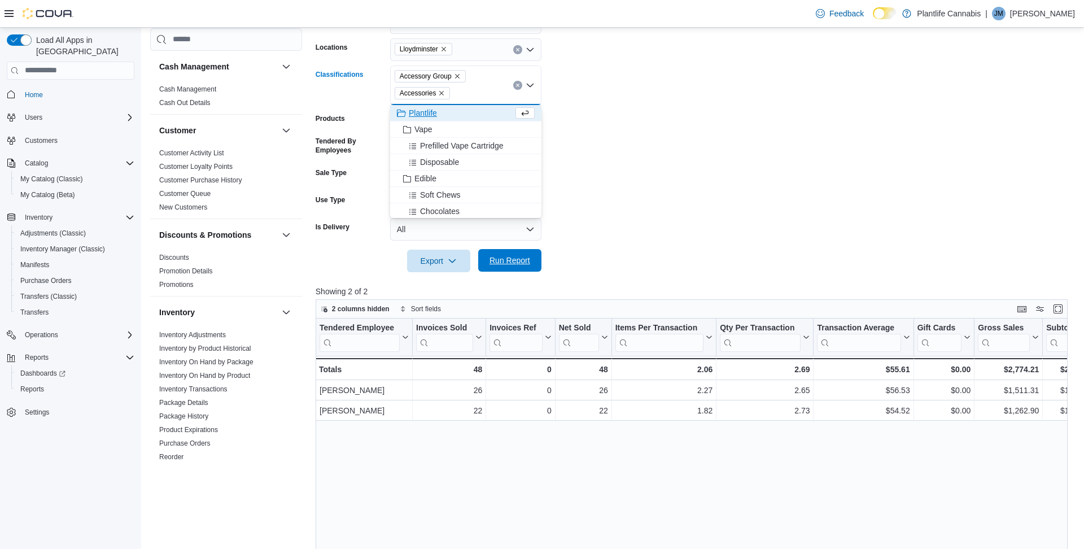 This screenshot has width=1084, height=549. I want to click on a: My Catalog (Classic), so click(51, 179).